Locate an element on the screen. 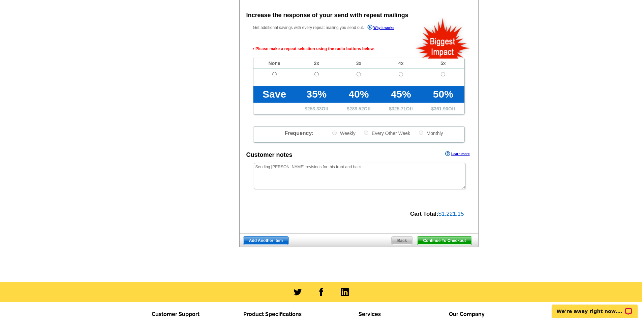 Image resolution: width=642 pixels, height=318 pixels. span: 289.52 is located at coordinates (356, 109).